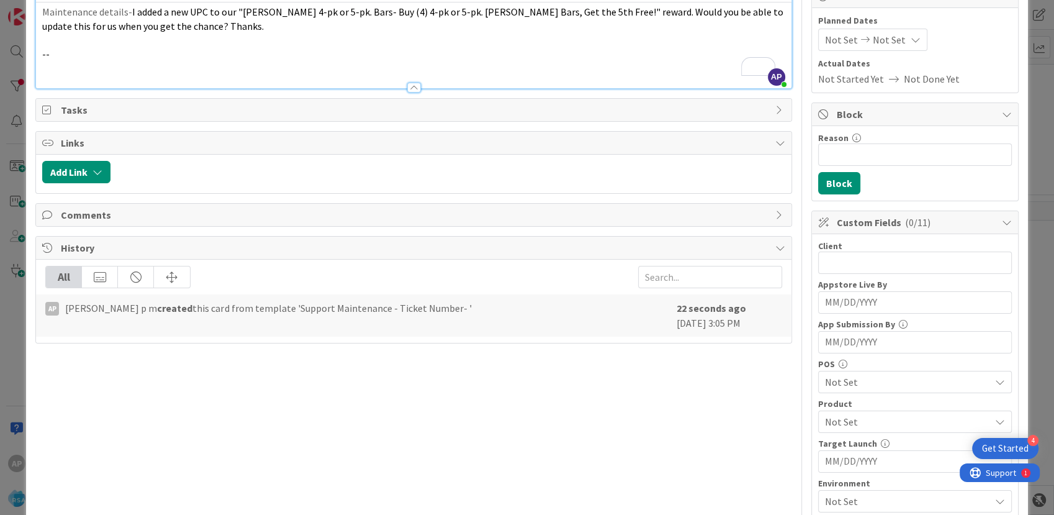  What do you see at coordinates (64, 277) in the screenshot?
I see `div: All` at bounding box center [64, 277].